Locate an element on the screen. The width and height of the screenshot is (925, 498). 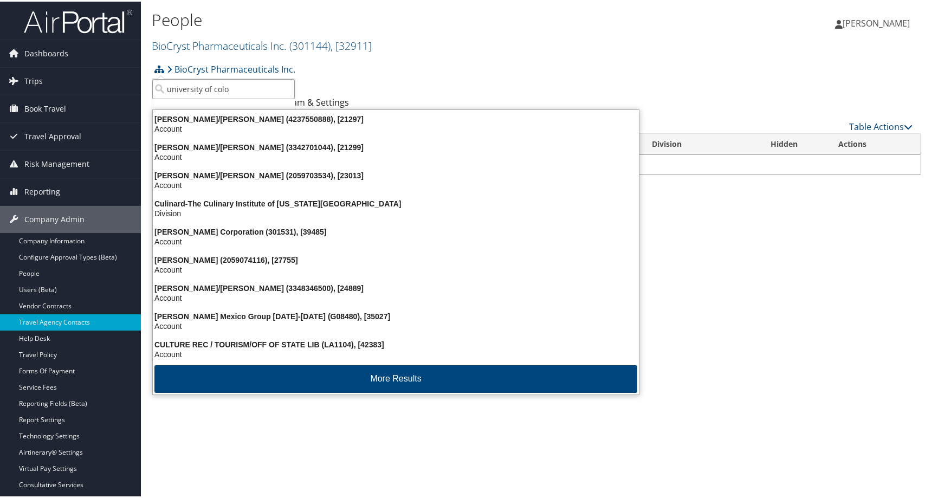
span: Company Admin is located at coordinates (54, 218).